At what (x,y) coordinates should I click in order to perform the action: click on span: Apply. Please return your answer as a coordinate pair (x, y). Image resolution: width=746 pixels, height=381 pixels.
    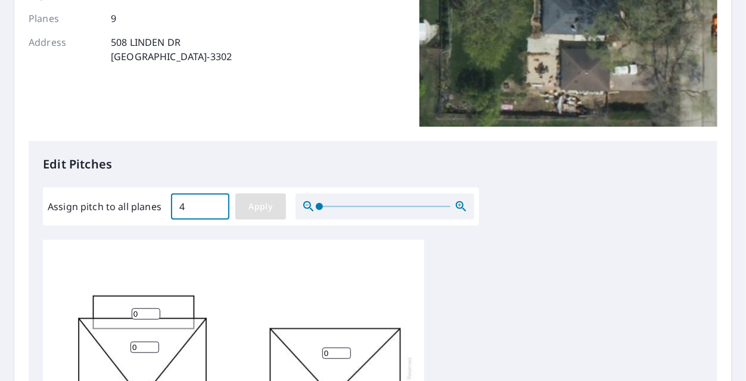
    Looking at the image, I should click on (260, 207).